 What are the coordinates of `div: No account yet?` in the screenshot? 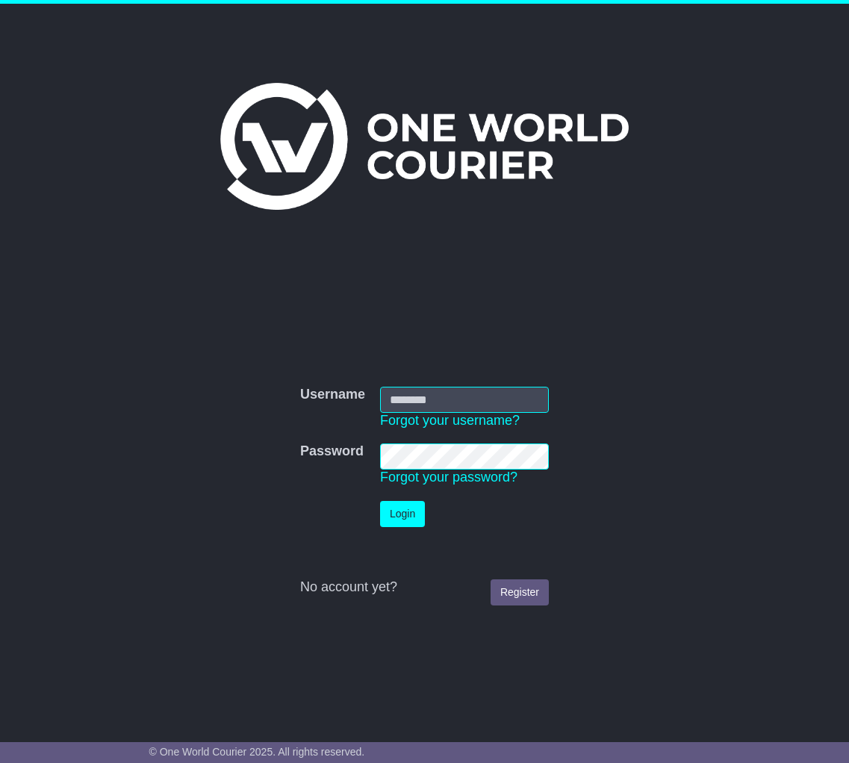 It's located at (424, 587).